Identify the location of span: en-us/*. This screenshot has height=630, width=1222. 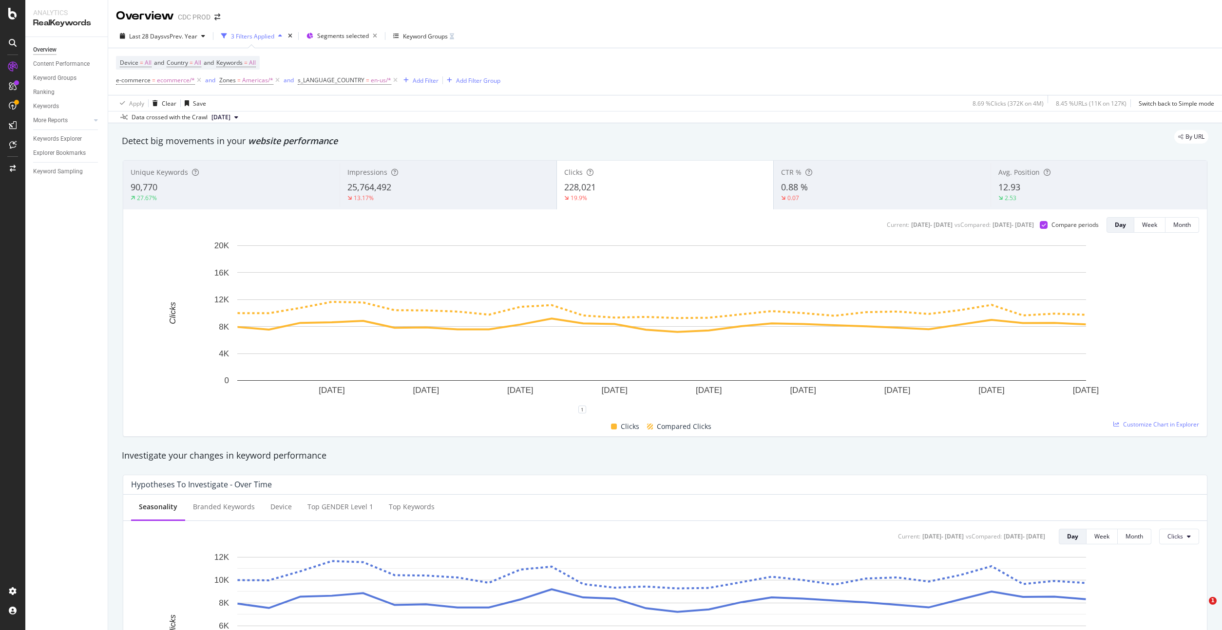
(381, 80).